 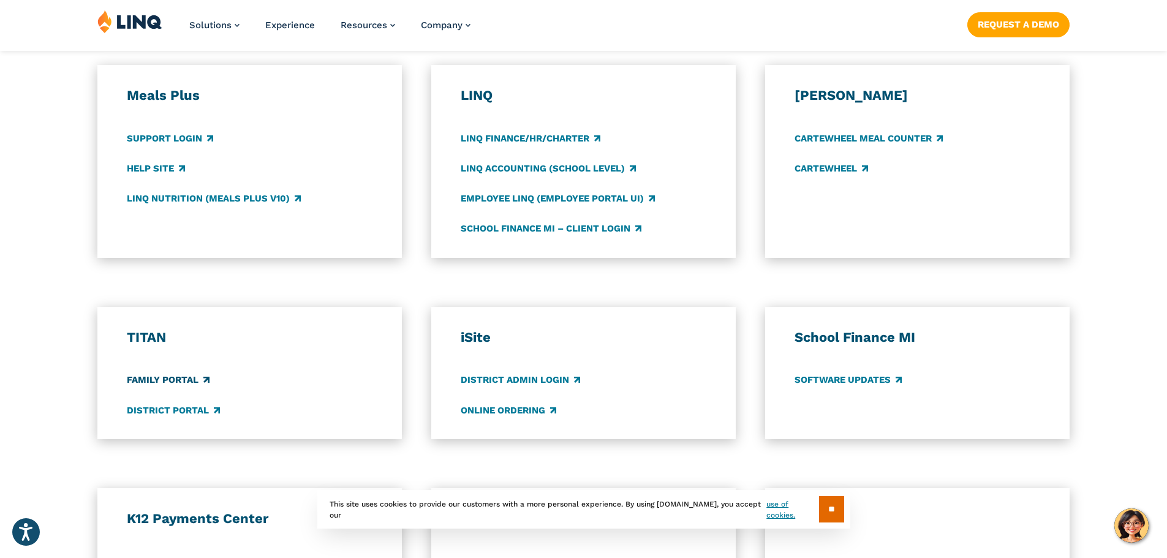 What do you see at coordinates (584, 509) in the screenshot?
I see `div: This site uses cookies to provide our customers with a more personal experience. By using [DOMAIN...` at bounding box center [584, 509].